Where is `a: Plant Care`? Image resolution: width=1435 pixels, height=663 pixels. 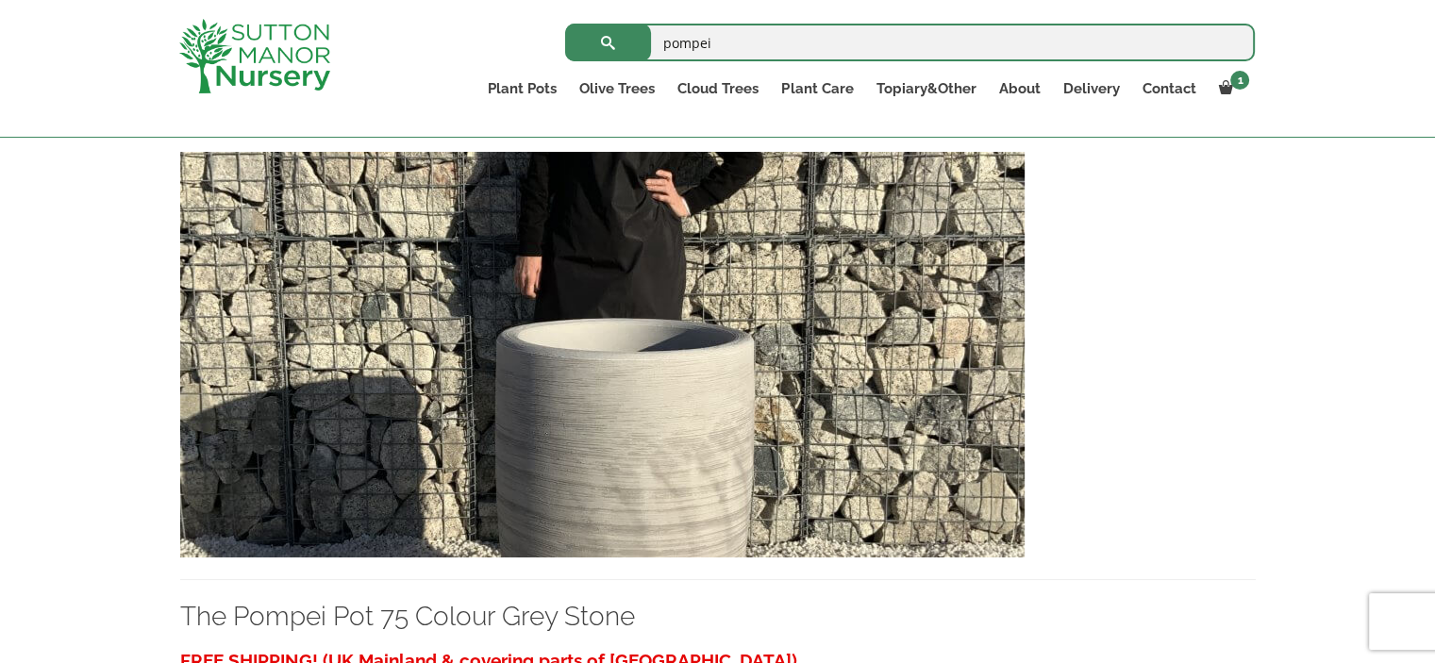
a: Plant Care is located at coordinates (817, 89).